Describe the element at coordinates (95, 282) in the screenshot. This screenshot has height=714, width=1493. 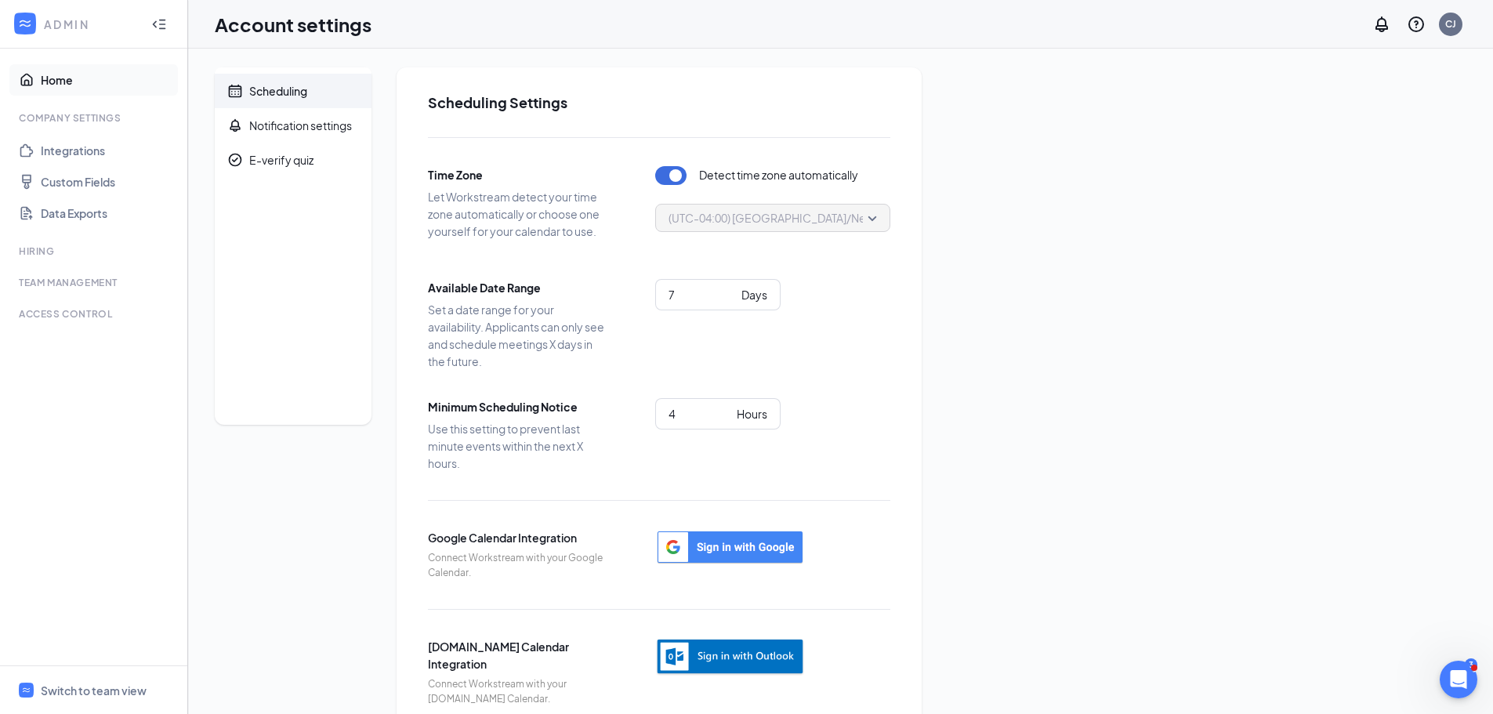
I see `div: Team Management` at that location.